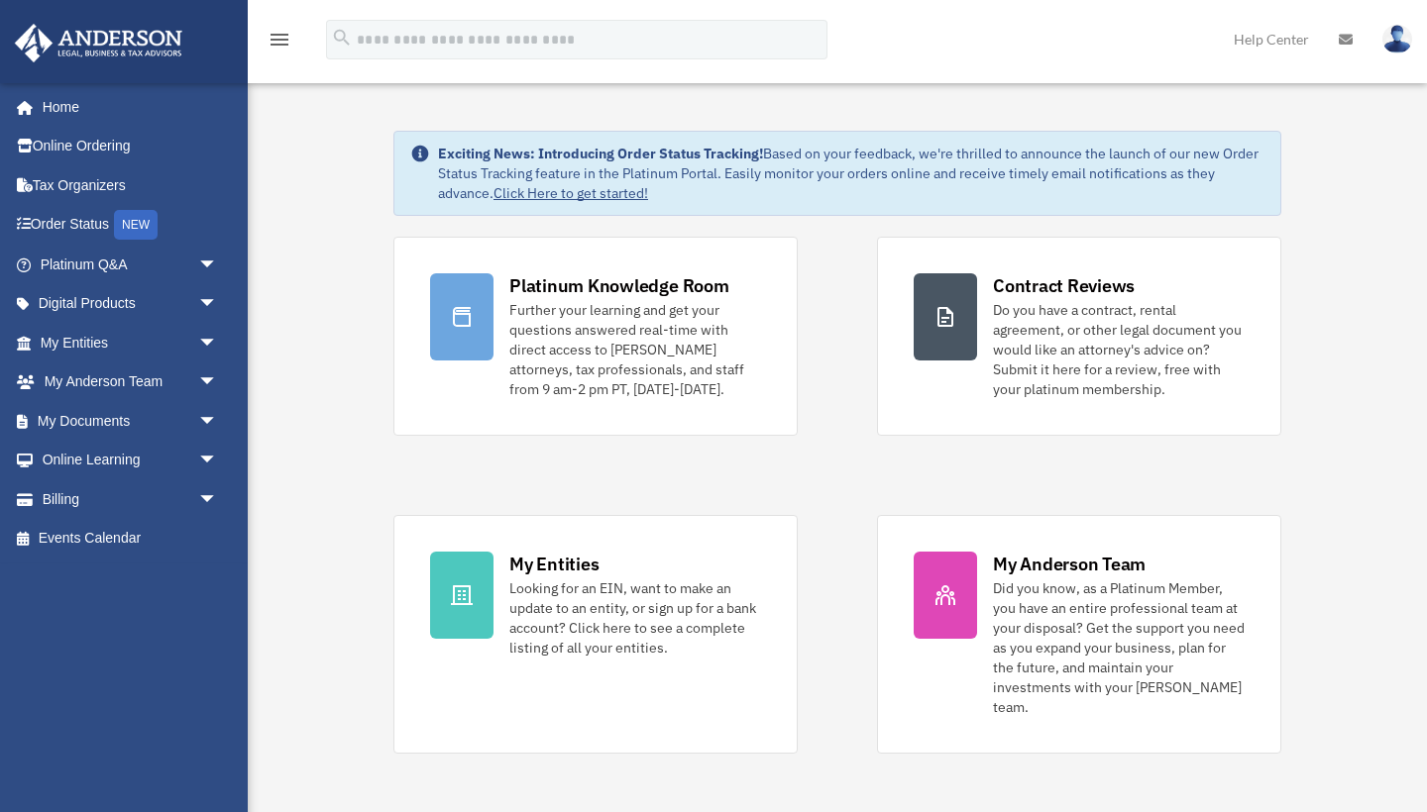 The image size is (1427, 812). What do you see at coordinates (851, 173) in the screenshot?
I see `div: Based on your feedback, we're thrilled to announce the launch of our new Order Status Tracking fe...` at bounding box center [851, 173].